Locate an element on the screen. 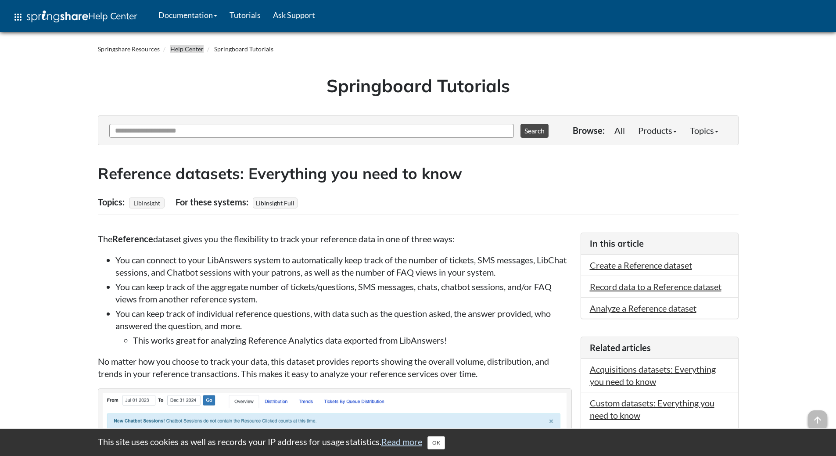 The image size is (836, 456). div: This site uses cookies as well as records your IP address for usage statistics. is located at coordinates (418, 442).